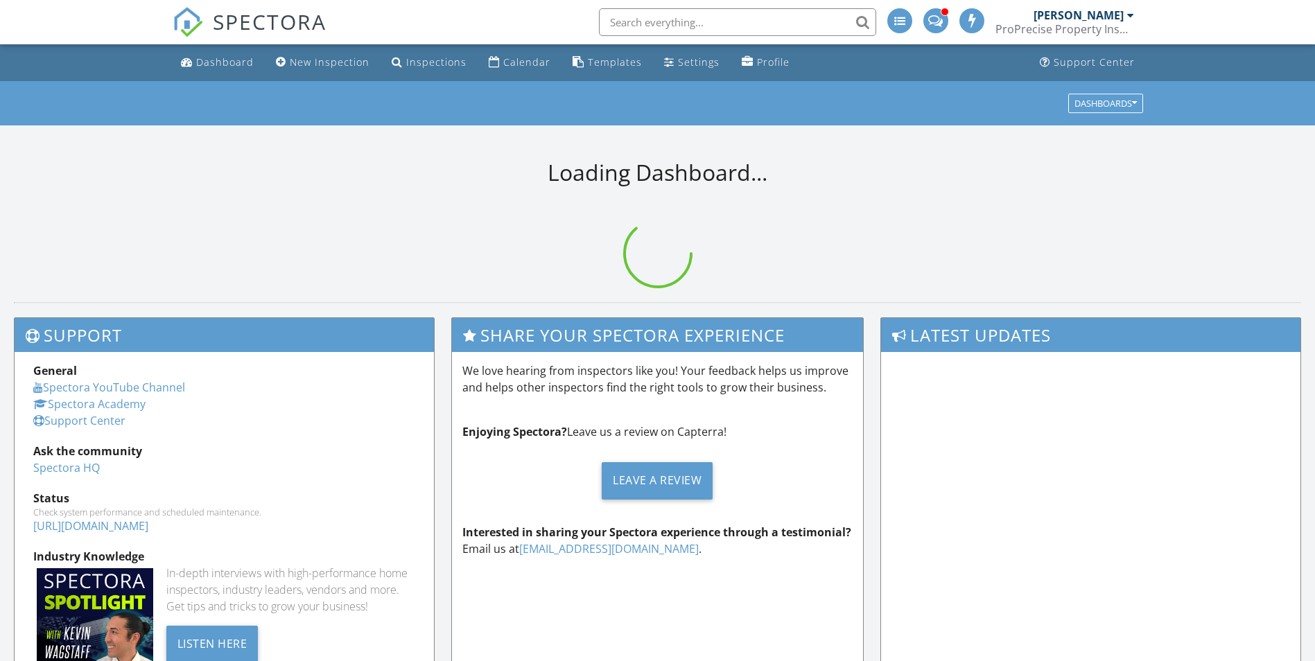 The width and height of the screenshot is (1315, 661). What do you see at coordinates (514, 432) in the screenshot?
I see `strong: Enjoying Spectora?` at bounding box center [514, 432].